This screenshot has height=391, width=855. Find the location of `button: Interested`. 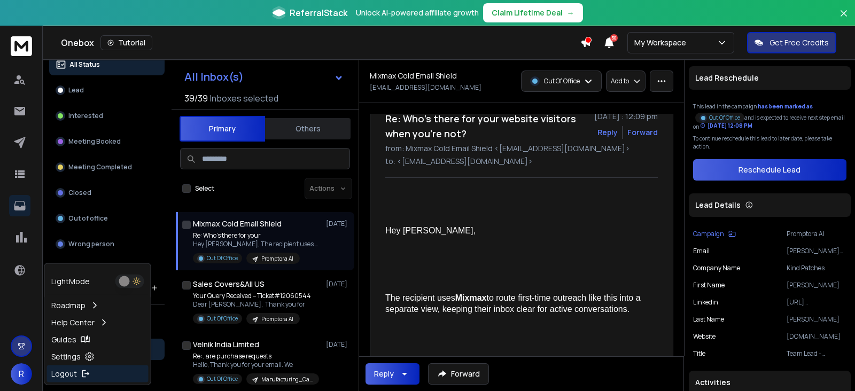

button: Interested is located at coordinates (107, 116).